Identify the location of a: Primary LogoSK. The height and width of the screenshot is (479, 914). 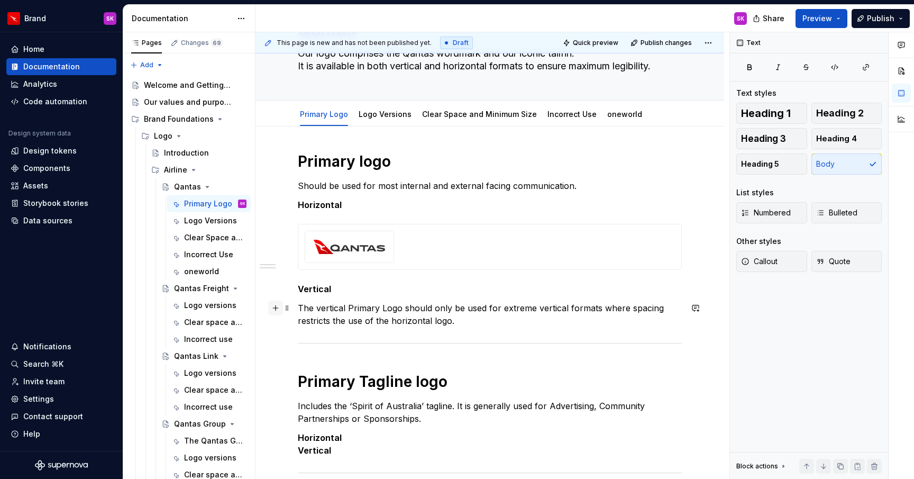
(209, 204).